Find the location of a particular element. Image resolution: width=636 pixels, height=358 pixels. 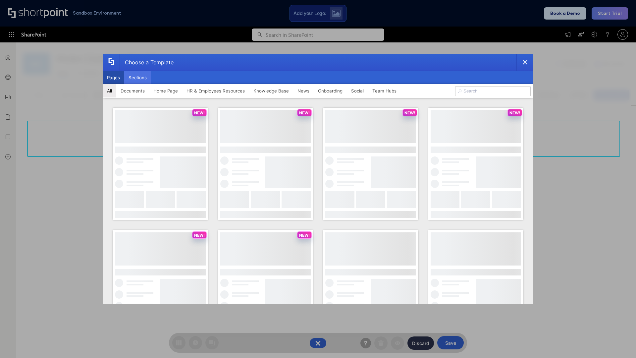

div: template selector is located at coordinates (318, 179).